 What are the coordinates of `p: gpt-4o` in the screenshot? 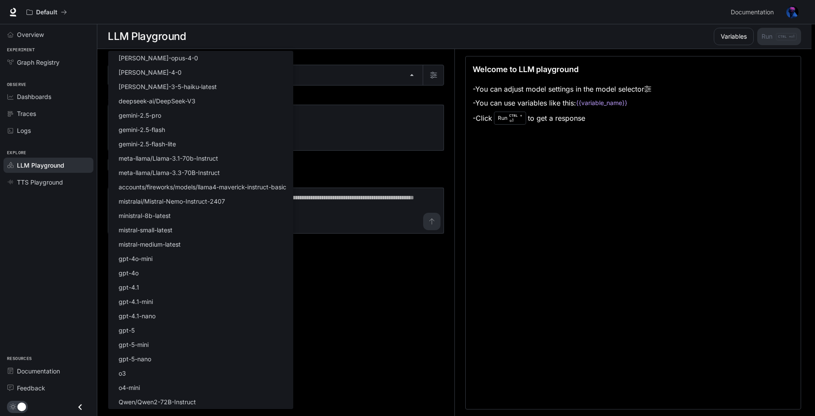 It's located at (129, 273).